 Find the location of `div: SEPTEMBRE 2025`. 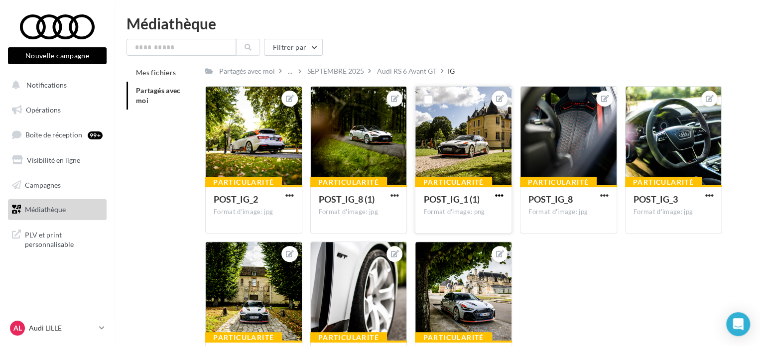

div: SEPTEMBRE 2025 is located at coordinates (336, 71).